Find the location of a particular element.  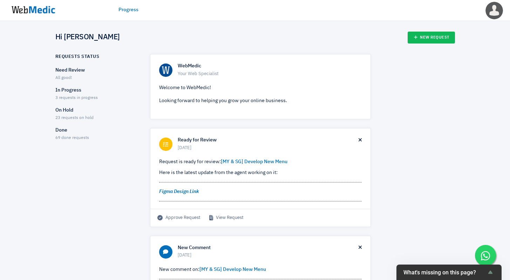

em: Figma Design Link is located at coordinates (179, 191).